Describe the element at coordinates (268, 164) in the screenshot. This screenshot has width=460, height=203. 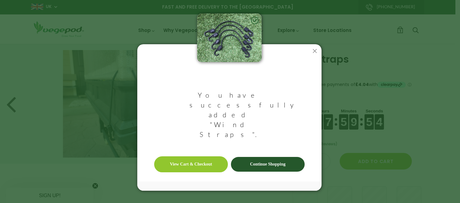
I see `a: Continue Shopping` at that location.